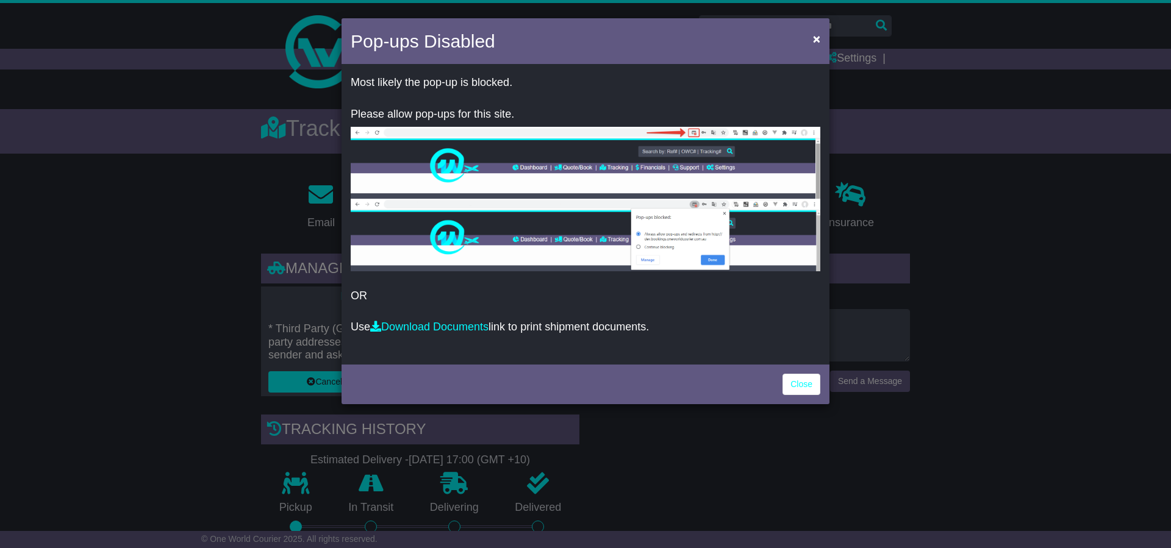 This screenshot has height=548, width=1171. What do you see at coordinates (801, 384) in the screenshot?
I see `a: Close` at bounding box center [801, 384].